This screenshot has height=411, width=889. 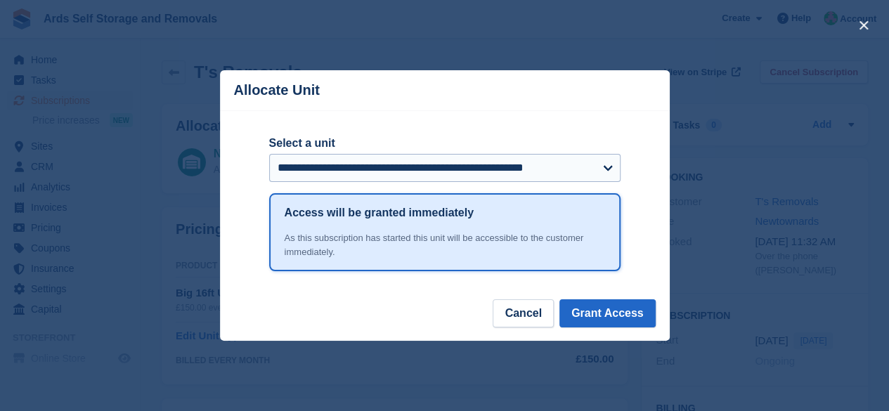 What do you see at coordinates (864, 25) in the screenshot?
I see `button: close` at bounding box center [864, 25].